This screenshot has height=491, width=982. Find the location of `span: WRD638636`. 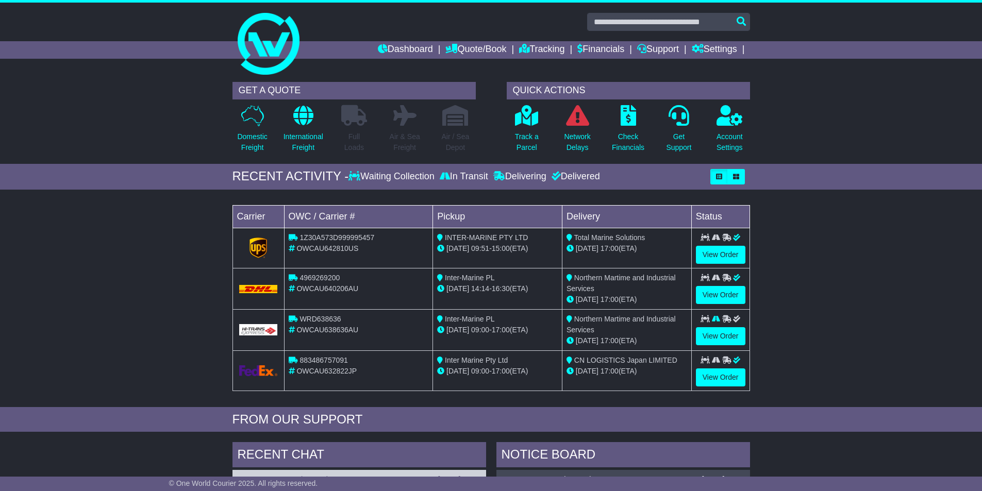

span: WRD638636 is located at coordinates (320, 319).